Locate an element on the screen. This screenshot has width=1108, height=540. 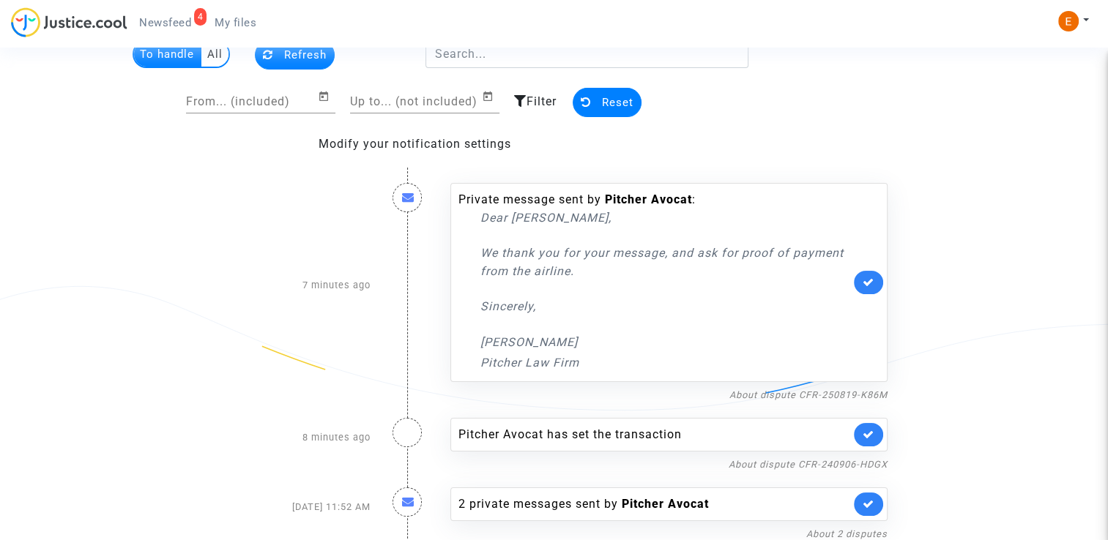
multi-toggle-item: To handle is located at coordinates (168, 54).